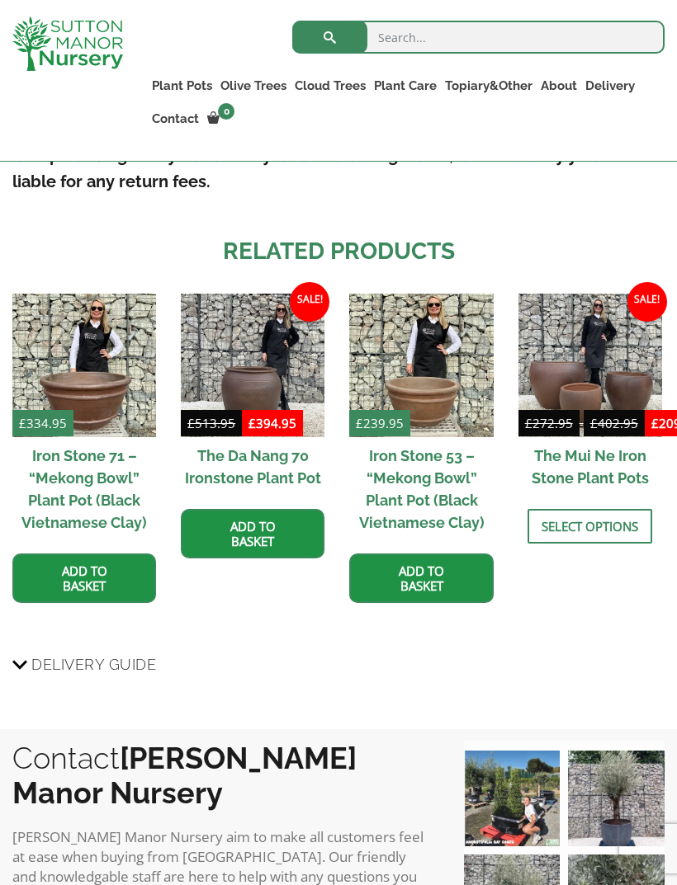 The height and width of the screenshot is (885, 677). Describe the element at coordinates (421, 418) in the screenshot. I see `a: £239.95 Iron Stone 53 – “Mekong Bowl” Plant Pot (Black Vietnamese Clay)` at that location.